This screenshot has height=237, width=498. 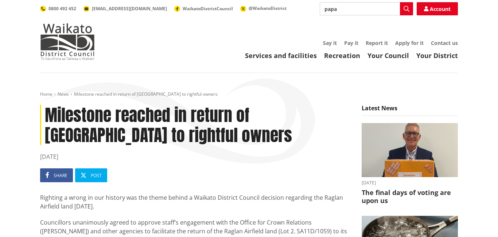 What do you see at coordinates (67, 42) in the screenshot?
I see `img: Waikato District Council - Te Kaunihera aa Takiwaa o Waikato` at bounding box center [67, 42].